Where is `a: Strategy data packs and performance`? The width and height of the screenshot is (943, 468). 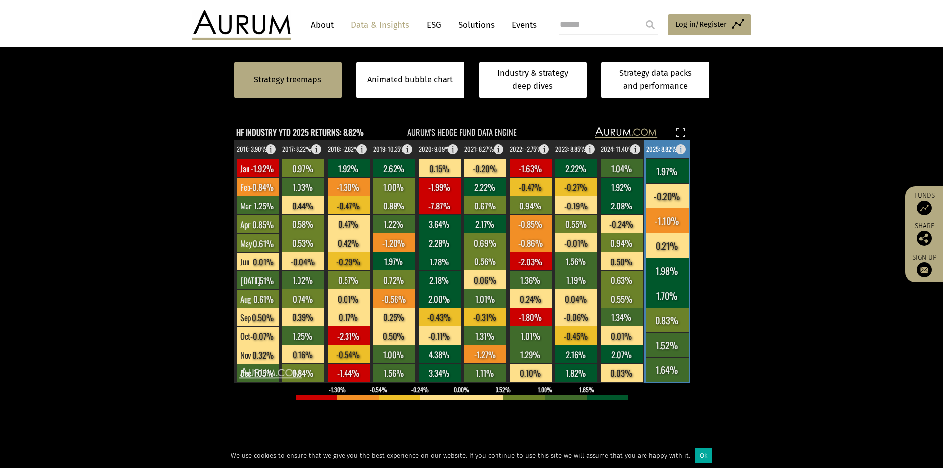
a: Strategy data packs and performance is located at coordinates (656, 80).